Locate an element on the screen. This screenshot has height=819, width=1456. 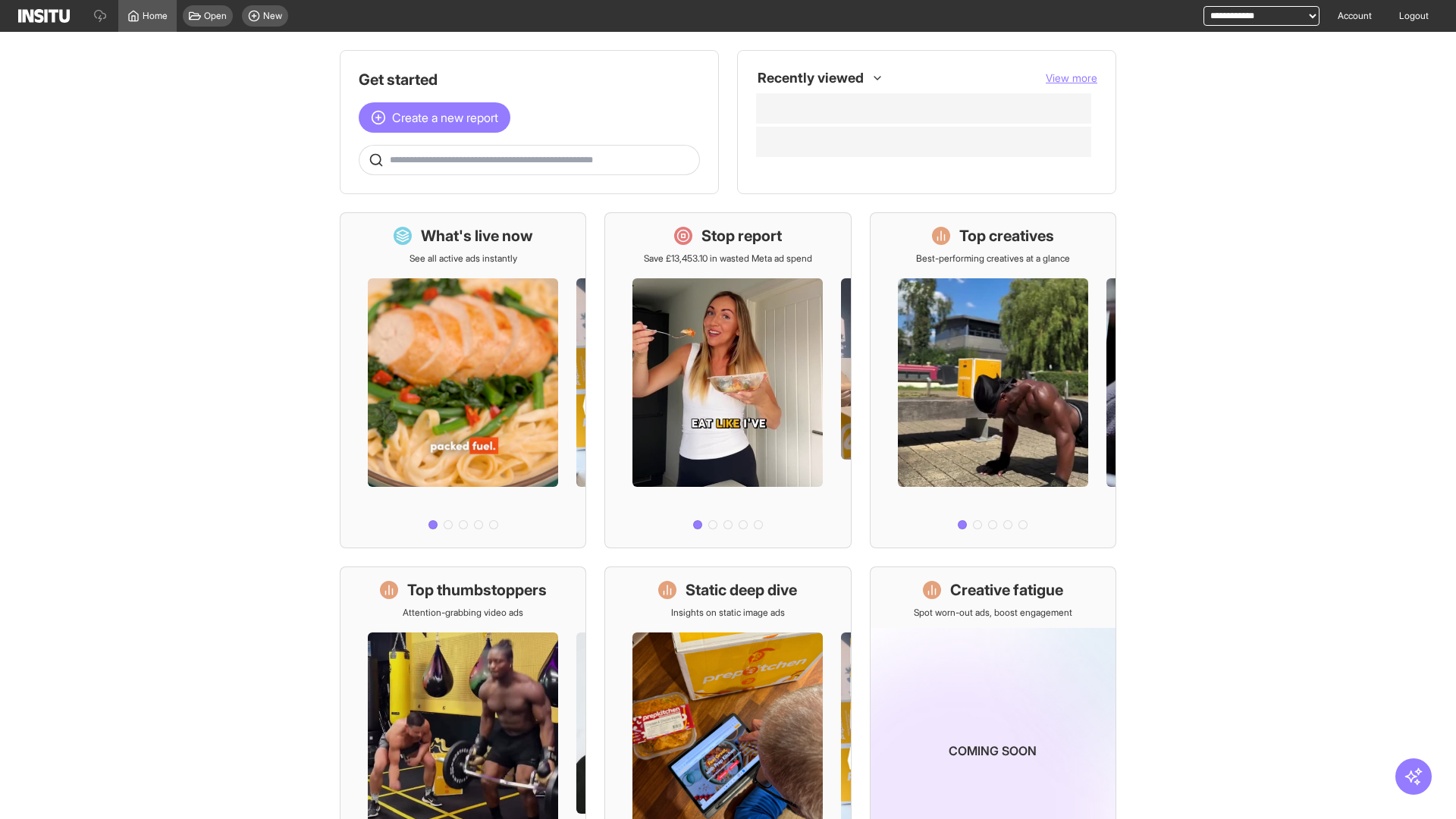
h1: Top creatives is located at coordinates (1006, 235).